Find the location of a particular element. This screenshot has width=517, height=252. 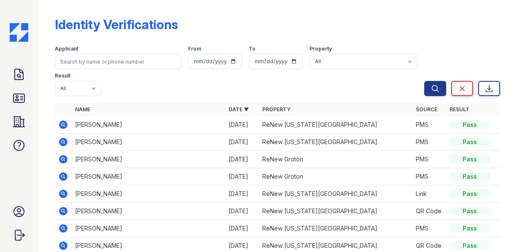

a: Date ▼ is located at coordinates (239, 109).